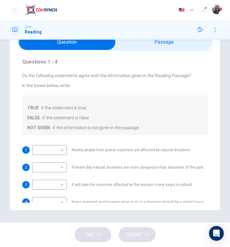 The height and width of the screenshot is (247, 230). What do you see at coordinates (28, 27) in the screenshot?
I see `span: CEFR` at bounding box center [28, 27].